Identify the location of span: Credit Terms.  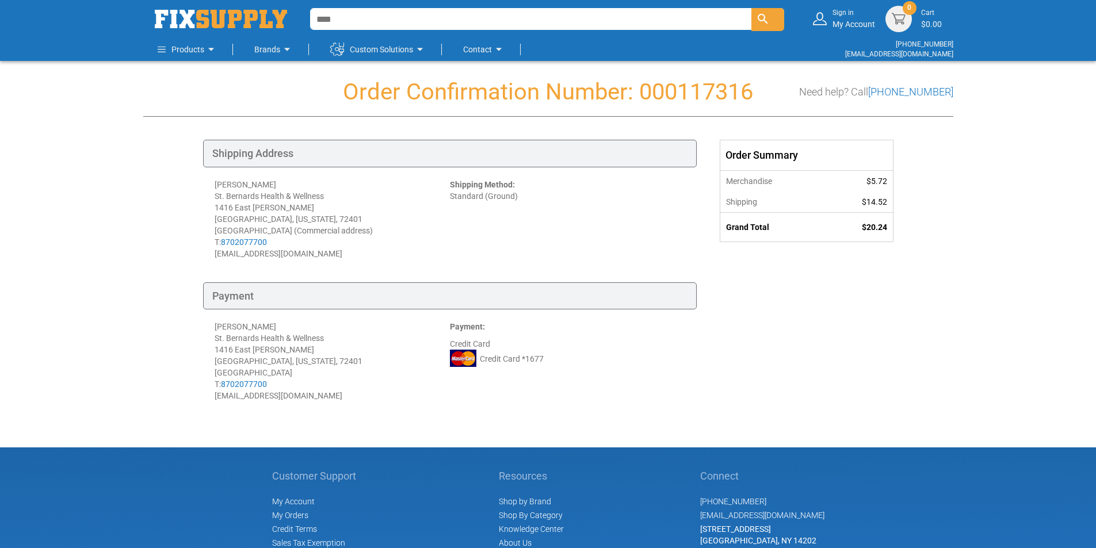
(295, 529).